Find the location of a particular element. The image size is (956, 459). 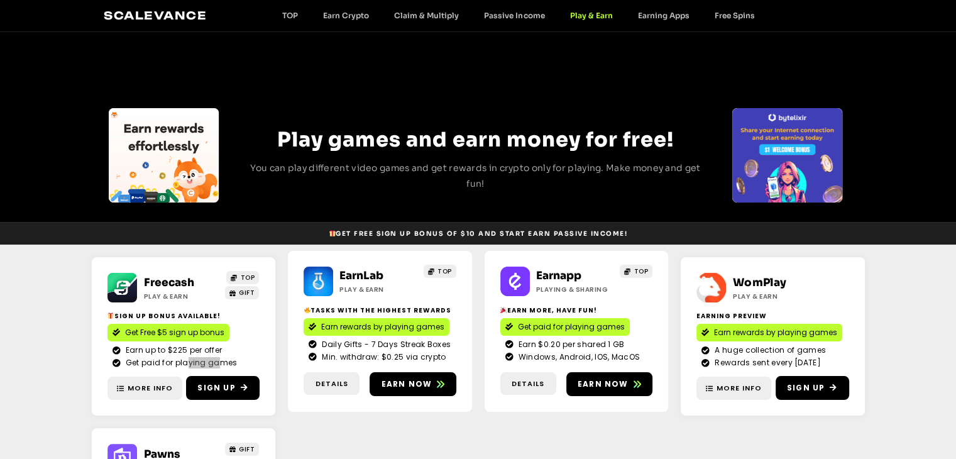

a: Freecash is located at coordinates (169, 282).